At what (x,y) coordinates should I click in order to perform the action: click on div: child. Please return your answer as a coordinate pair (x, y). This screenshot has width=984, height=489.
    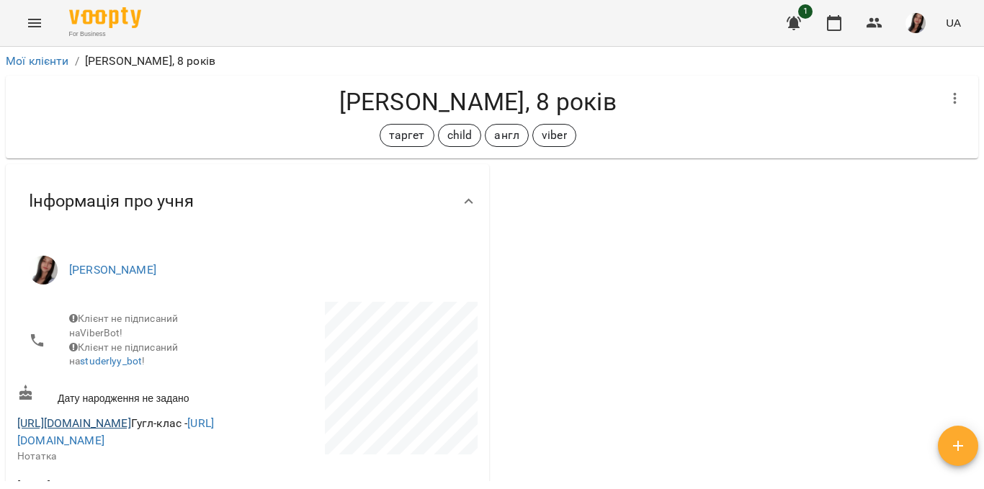
    Looking at the image, I should click on (460, 135).